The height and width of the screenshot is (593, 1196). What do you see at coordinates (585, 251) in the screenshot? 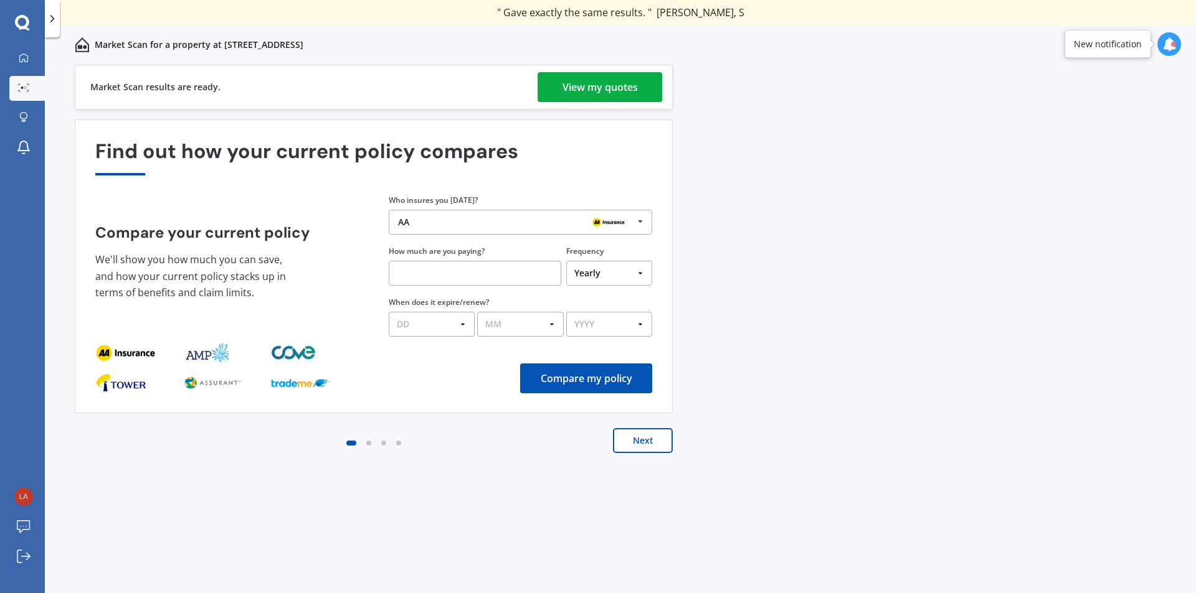
I see `label: Frequency` at bounding box center [585, 251].